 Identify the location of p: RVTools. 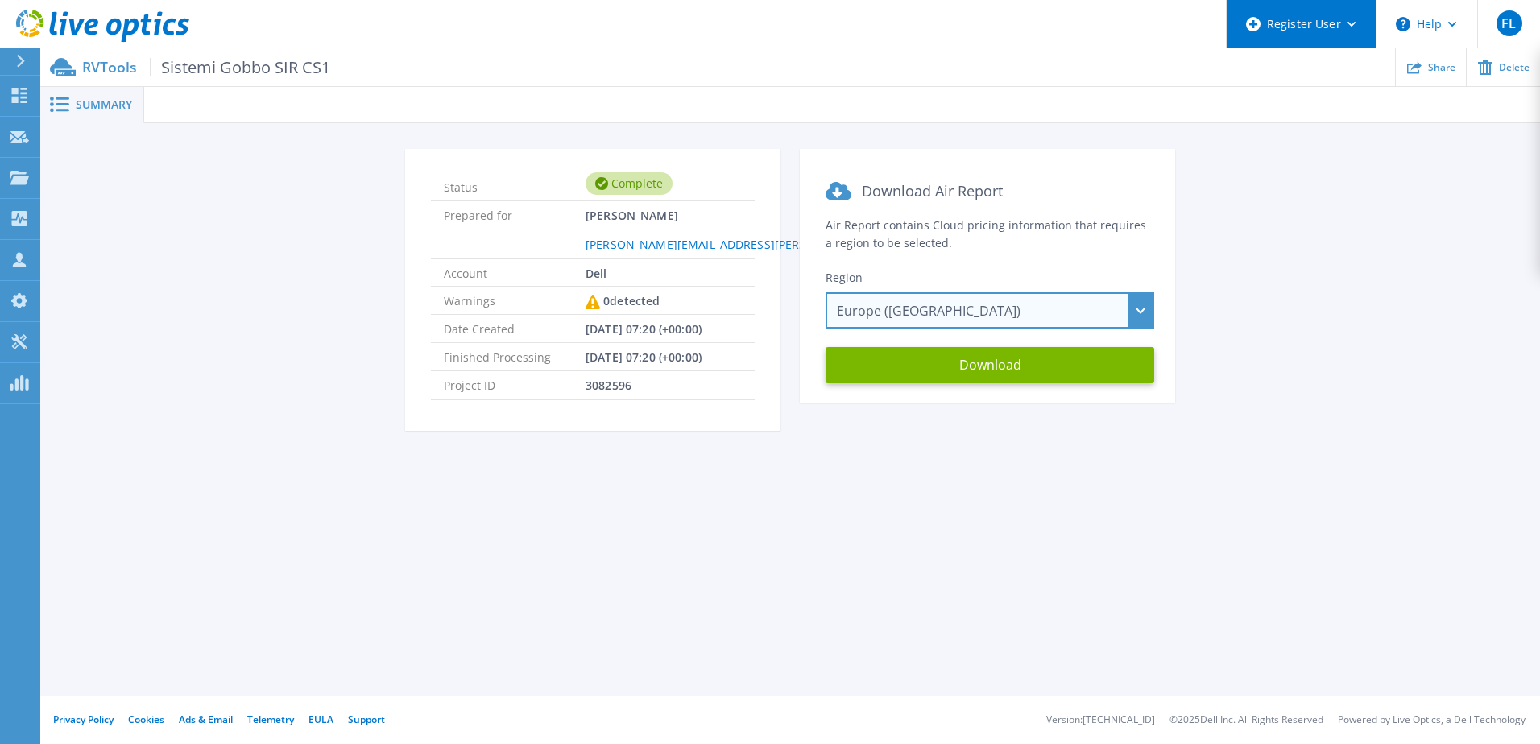
(206, 67).